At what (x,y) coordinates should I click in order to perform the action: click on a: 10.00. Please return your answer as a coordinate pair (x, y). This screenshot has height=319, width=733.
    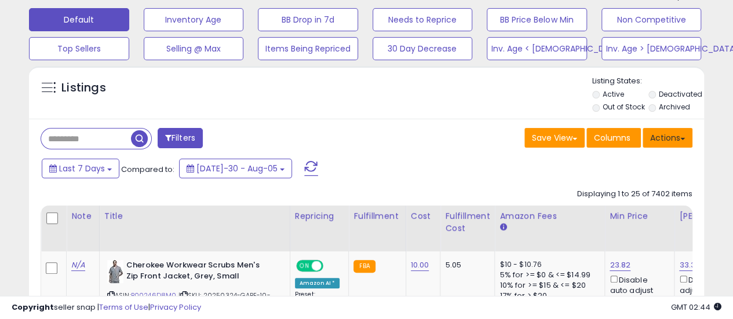
    Looking at the image, I should click on (420, 266).